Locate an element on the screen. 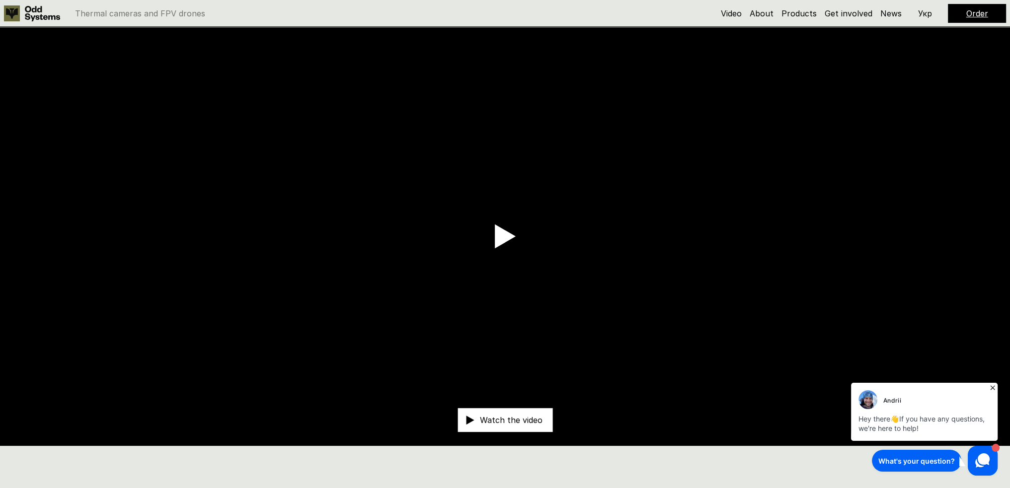 Image resolution: width=1010 pixels, height=488 pixels. a: Video is located at coordinates (731, 13).